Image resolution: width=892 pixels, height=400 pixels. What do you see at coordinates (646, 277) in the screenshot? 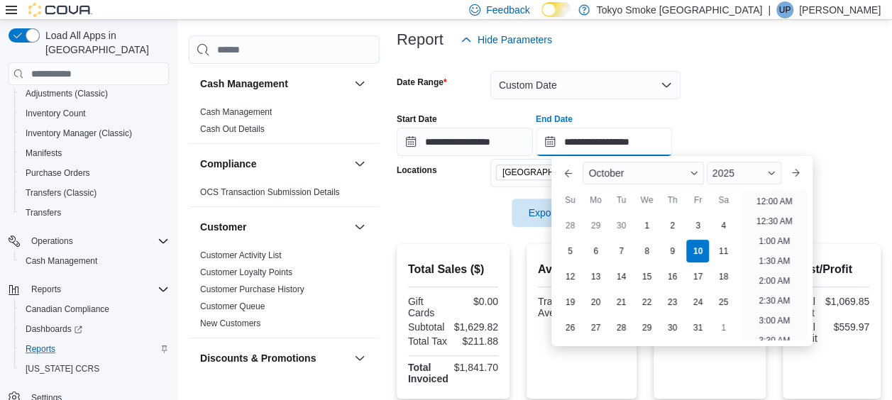
I see `div: day-15` at bounding box center [646, 277].